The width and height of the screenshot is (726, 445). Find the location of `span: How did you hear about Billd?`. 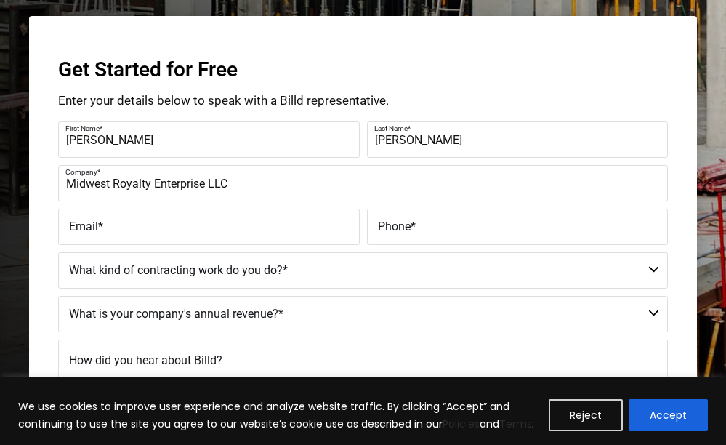

span: How did you hear about Billd? is located at coordinates (145, 360).